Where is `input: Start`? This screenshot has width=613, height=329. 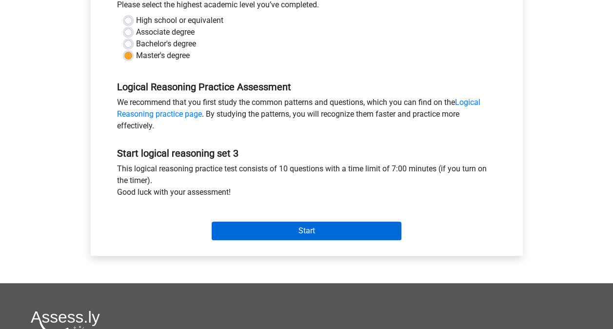 input: Start is located at coordinates (306, 231).